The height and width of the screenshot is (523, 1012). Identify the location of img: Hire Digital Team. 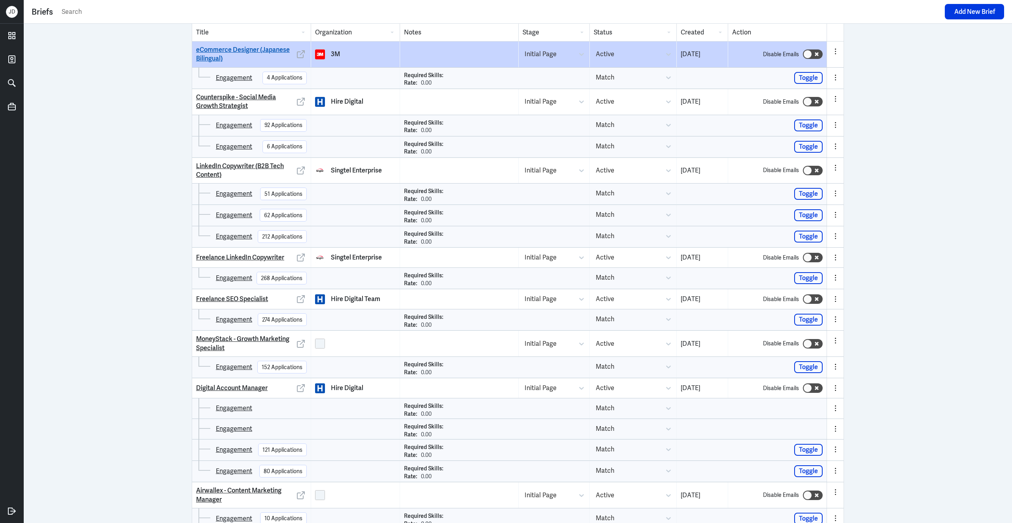
(320, 299).